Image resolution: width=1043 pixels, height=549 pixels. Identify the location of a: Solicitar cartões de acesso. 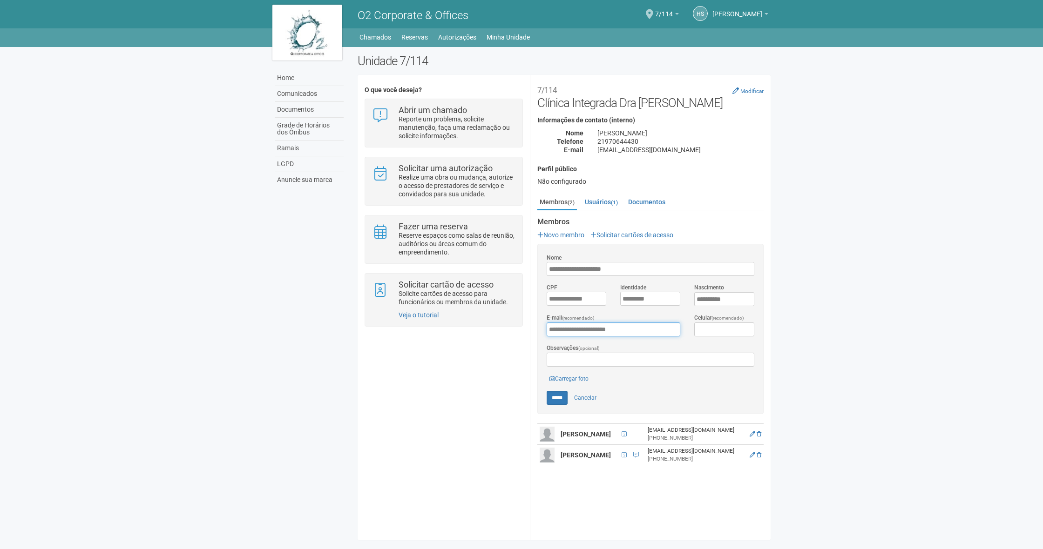
(632, 235).